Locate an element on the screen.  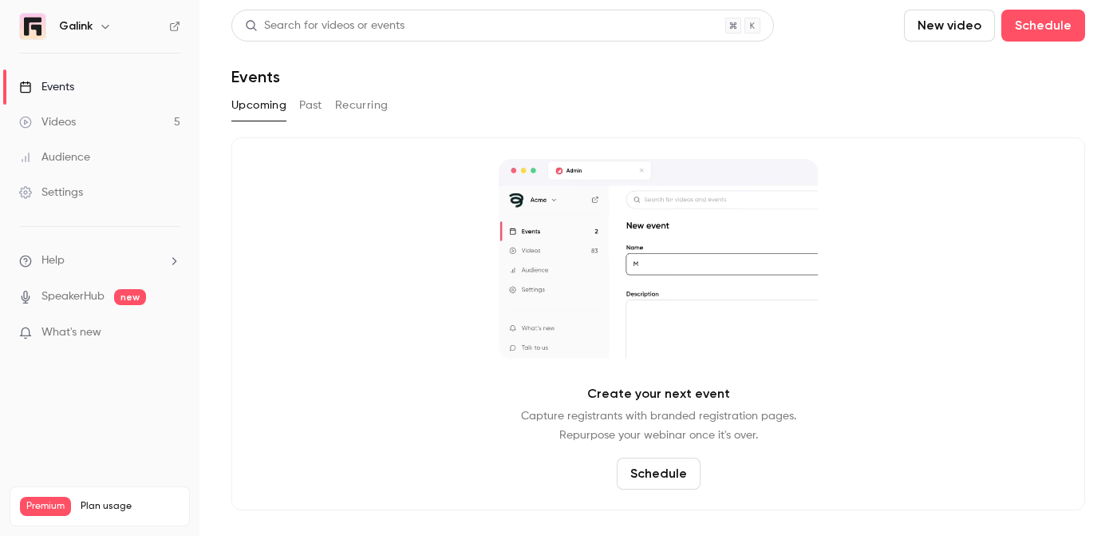
img: Galink is located at coordinates (33, 26).